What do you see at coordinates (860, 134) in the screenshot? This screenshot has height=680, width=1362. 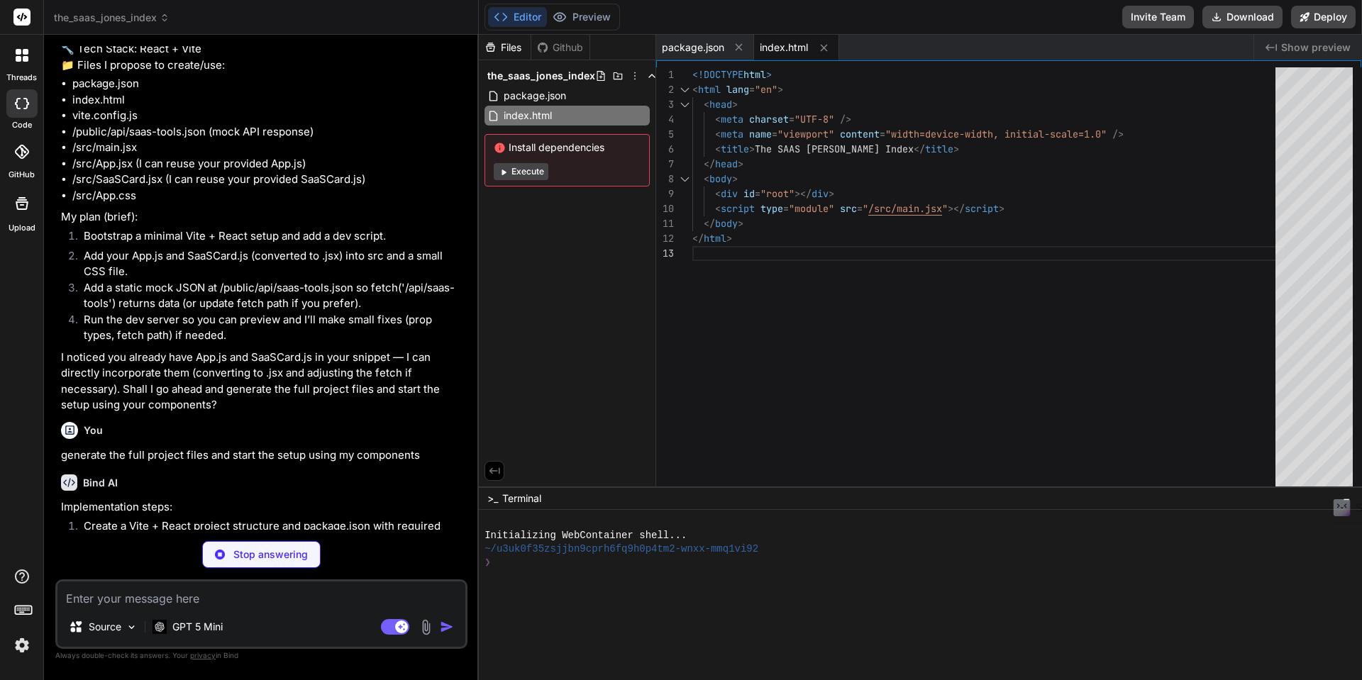 I see `span: content` at bounding box center [860, 134].